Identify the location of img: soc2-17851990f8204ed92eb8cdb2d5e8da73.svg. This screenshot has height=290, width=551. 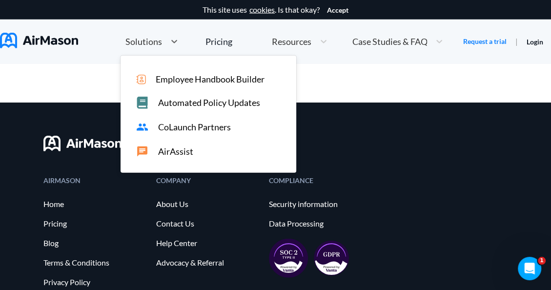
(289, 258).